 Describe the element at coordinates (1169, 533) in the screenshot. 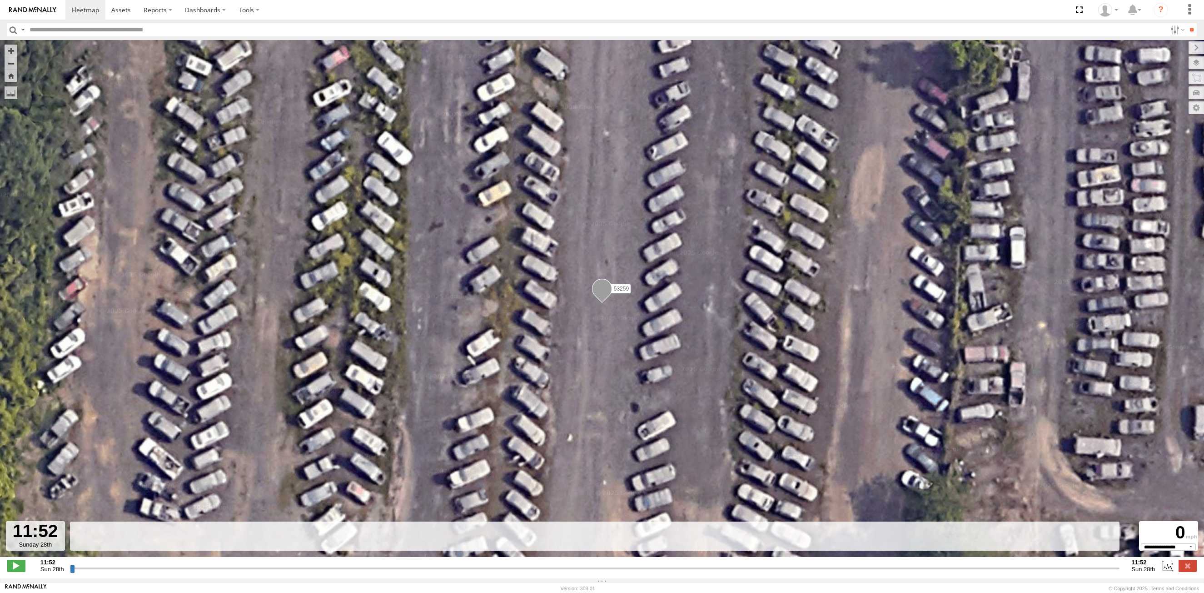

I see `div: 0` at that location.